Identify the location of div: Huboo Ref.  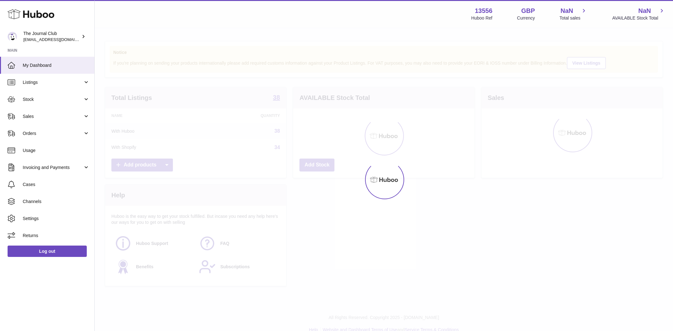
(482, 18).